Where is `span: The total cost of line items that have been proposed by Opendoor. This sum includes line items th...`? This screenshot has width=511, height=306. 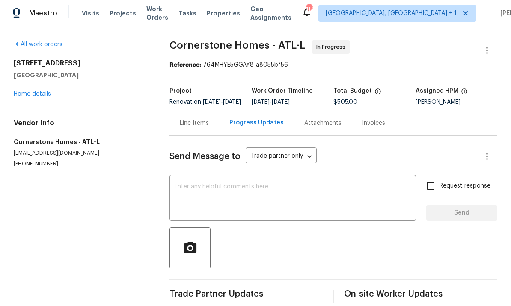 span: The total cost of line items that have been proposed by Opendoor. This sum includes line items th... is located at coordinates (378, 94).